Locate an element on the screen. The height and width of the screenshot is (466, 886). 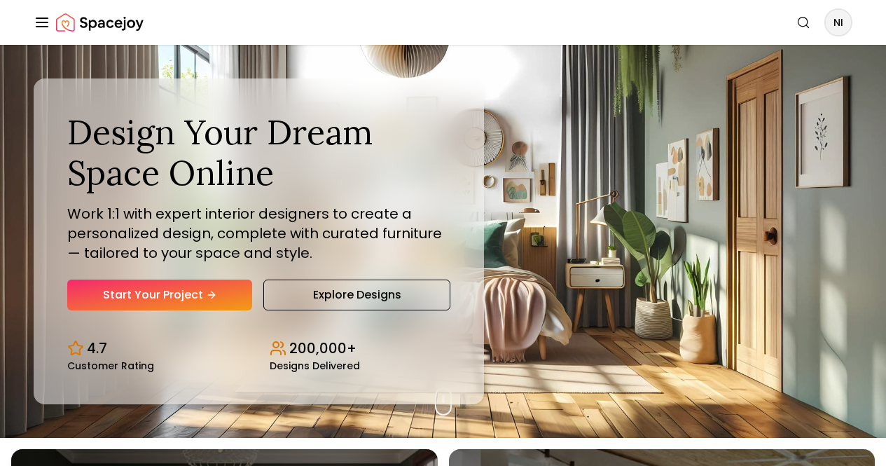
div: Design stats is located at coordinates (259, 349).